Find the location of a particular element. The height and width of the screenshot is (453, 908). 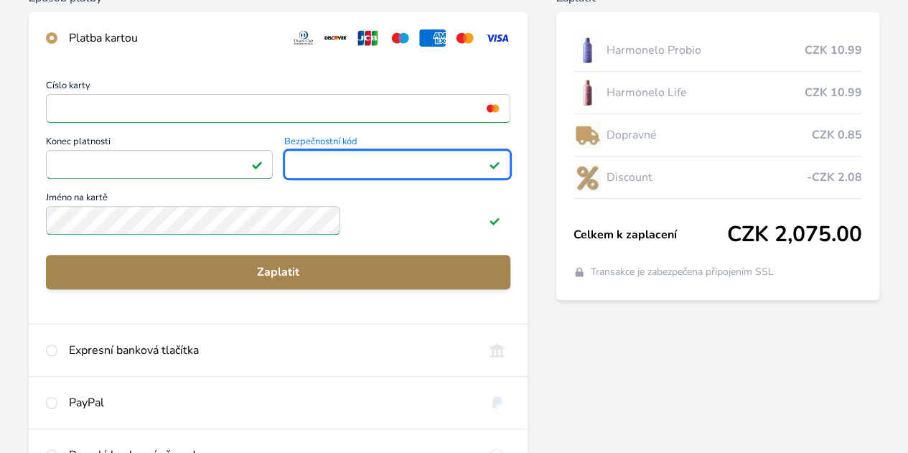

span: Dopravné is located at coordinates (710, 135).